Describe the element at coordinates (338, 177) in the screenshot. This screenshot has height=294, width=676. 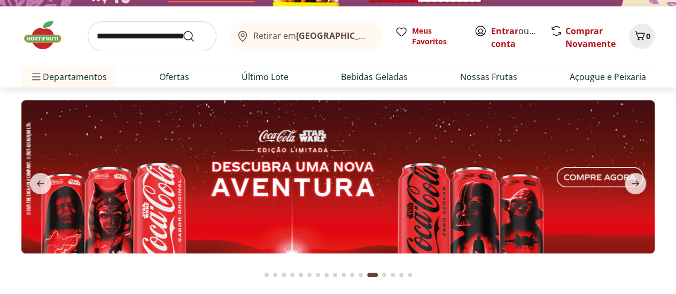
I see `img: coca` at that location.